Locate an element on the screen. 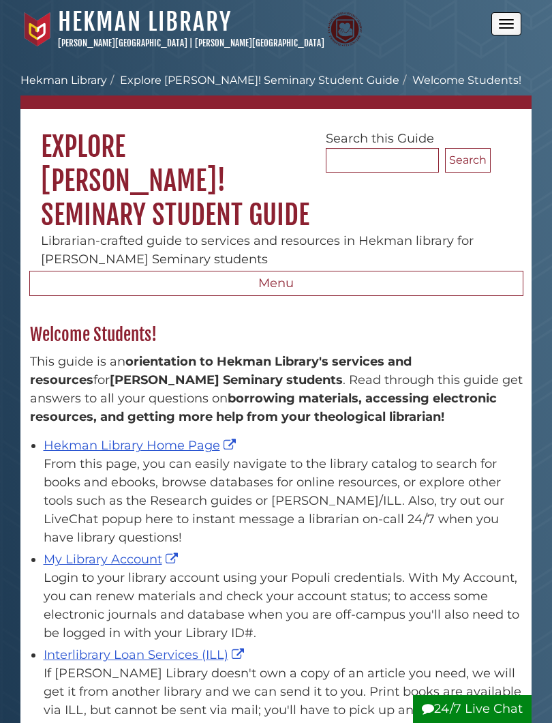  button: Open the menu is located at coordinates (507, 24).